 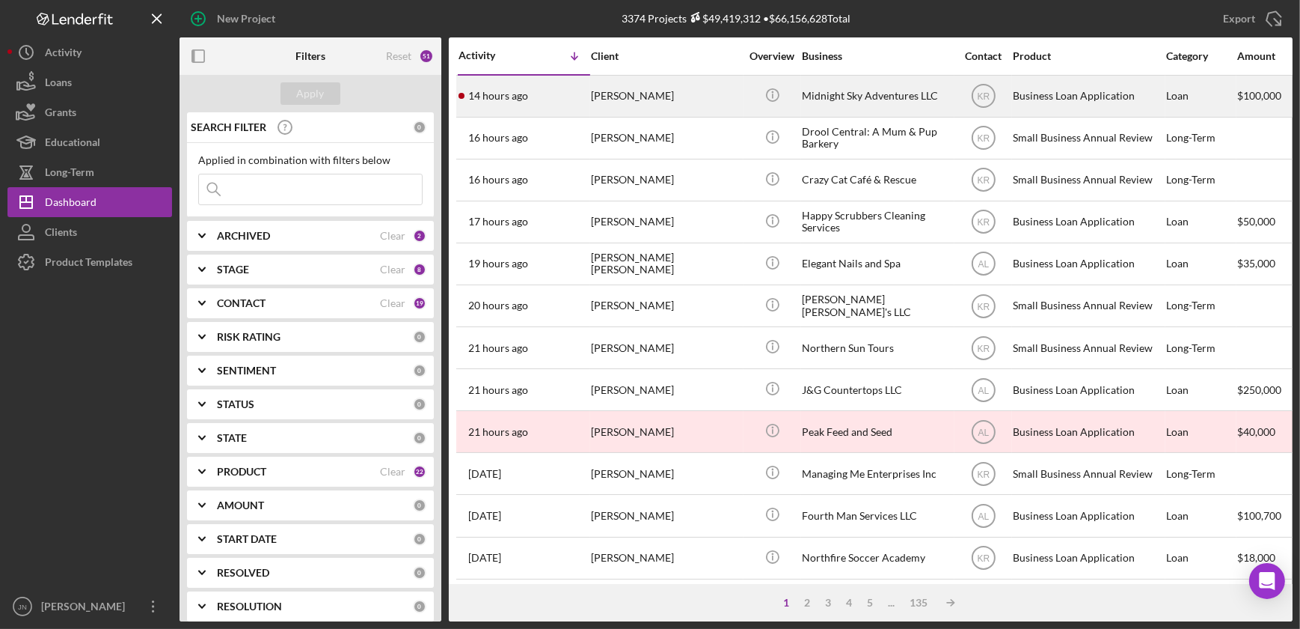 I want to click on div: 8, so click(x=420, y=269).